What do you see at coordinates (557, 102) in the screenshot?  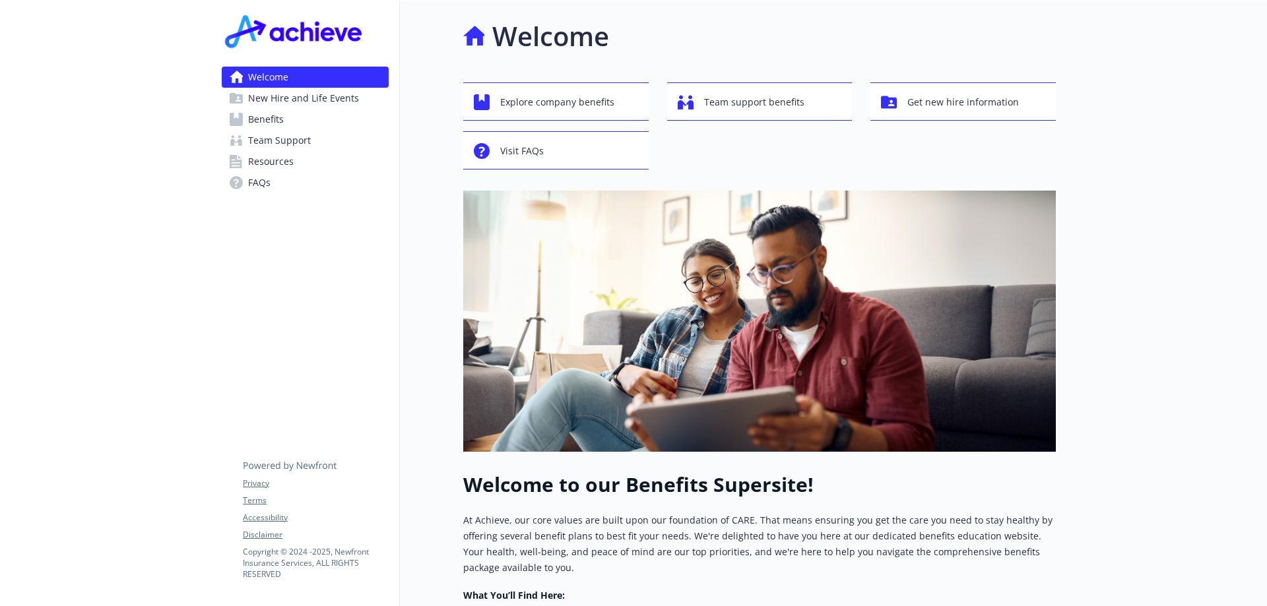 I see `span: Explore company benefits` at bounding box center [557, 102].